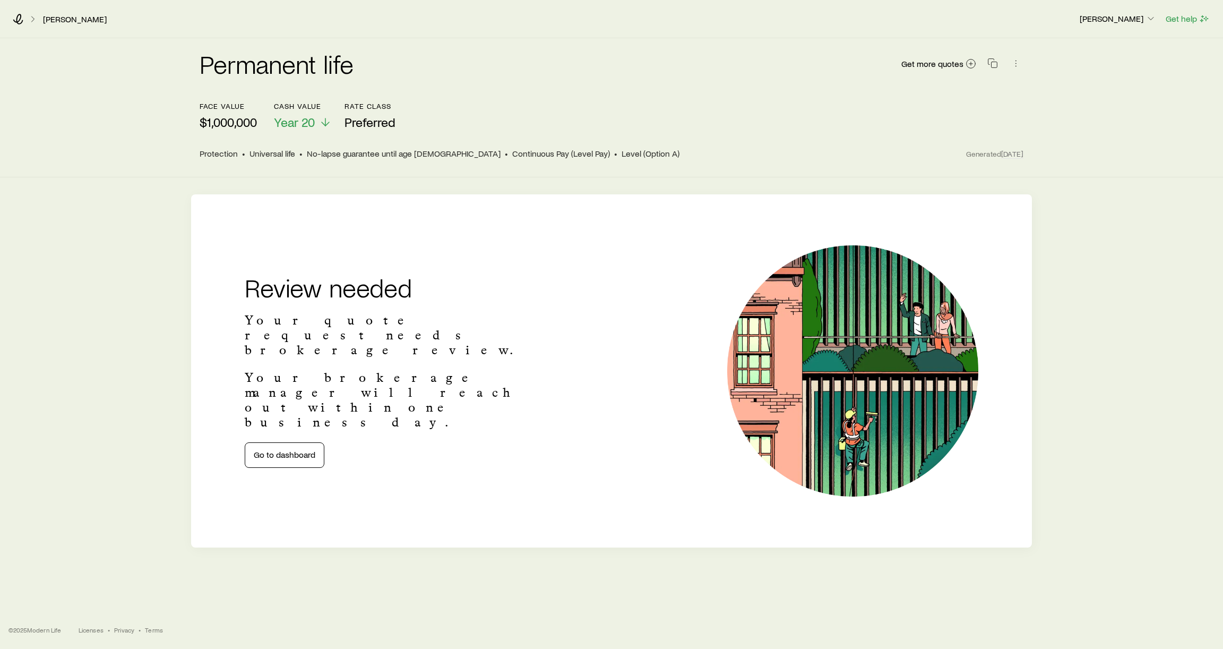 The image size is (1223, 649). Describe the element at coordinates (303, 116) in the screenshot. I see `button: Cash ValueYear 20` at that location.